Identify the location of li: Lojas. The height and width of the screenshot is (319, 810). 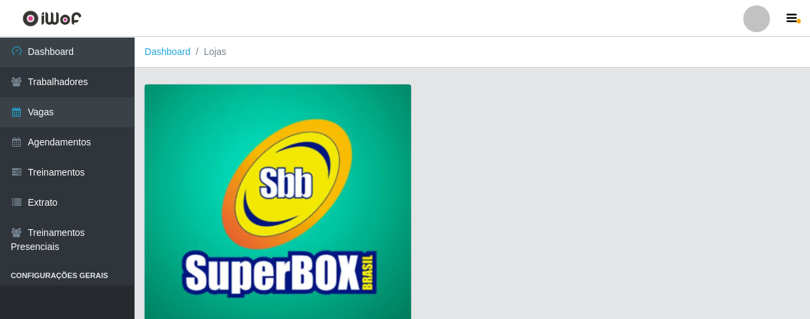
(208, 52).